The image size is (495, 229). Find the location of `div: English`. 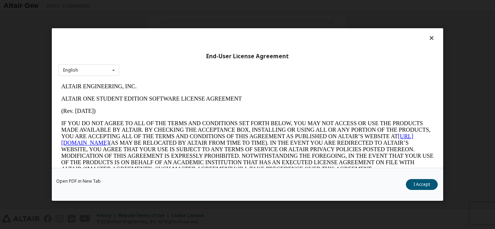

div: English is located at coordinates (70, 70).